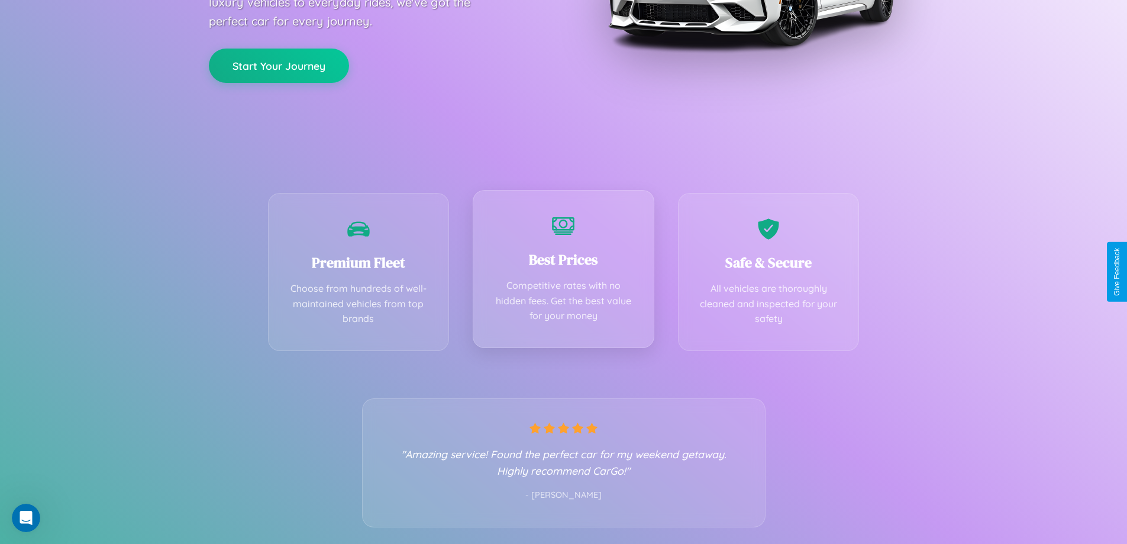 The width and height of the screenshot is (1127, 544). Describe the element at coordinates (359, 304) in the screenshot. I see `p: Choose from hundreds of well-maintained vehicles from top brands` at that location.